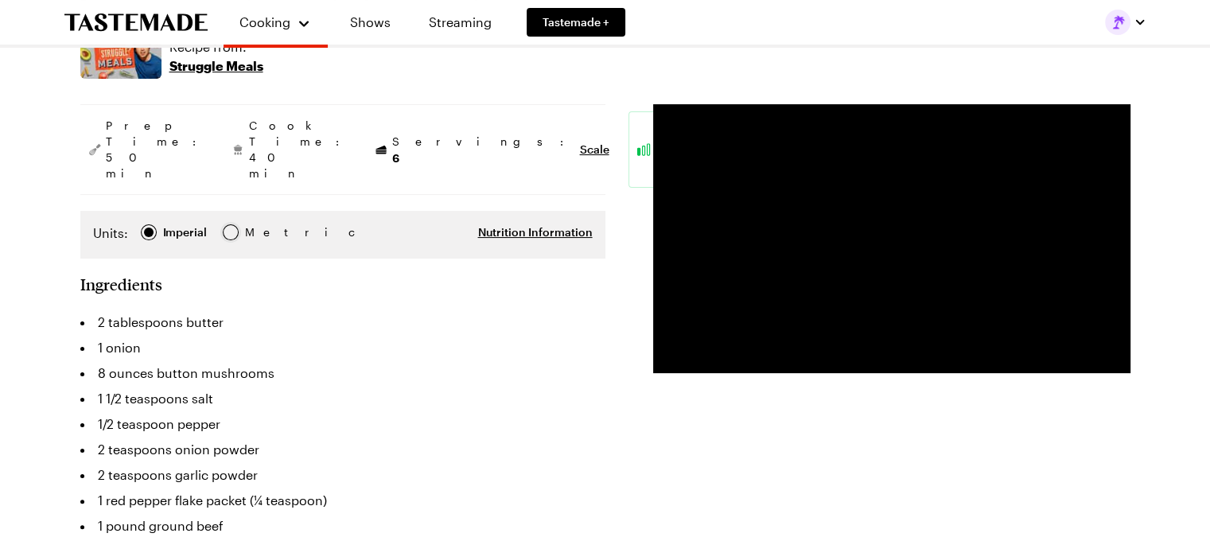 The image size is (1210, 541). I want to click on a: Recipe from:Struggle Meals, so click(216, 56).